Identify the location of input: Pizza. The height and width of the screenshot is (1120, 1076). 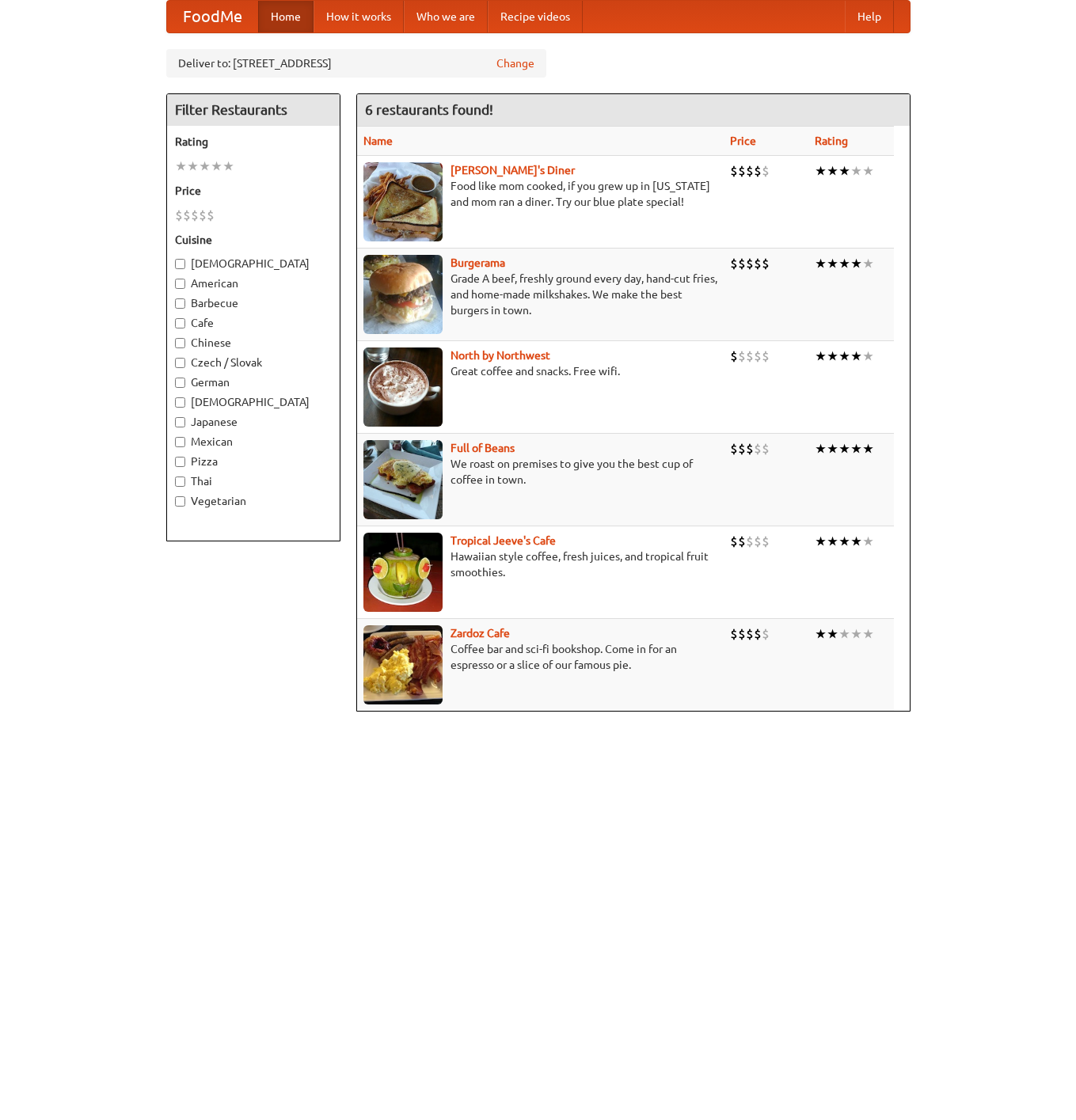
(180, 461).